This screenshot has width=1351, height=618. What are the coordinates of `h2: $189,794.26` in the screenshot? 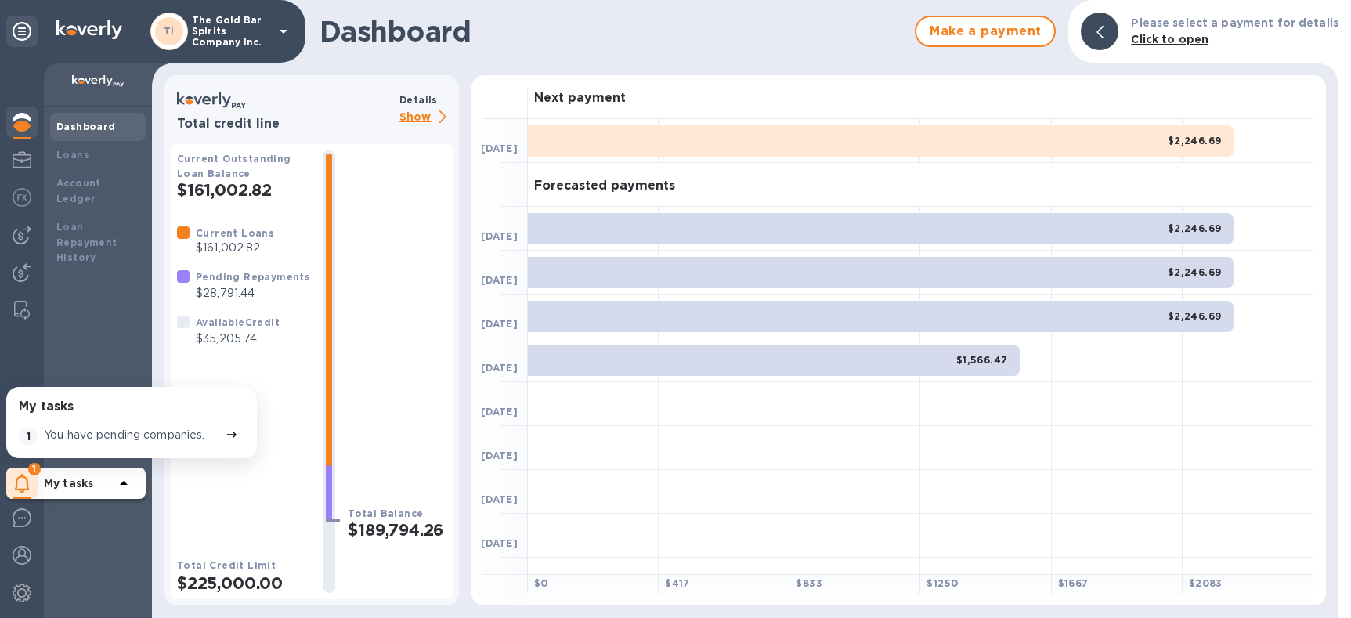 It's located at (397, 529).